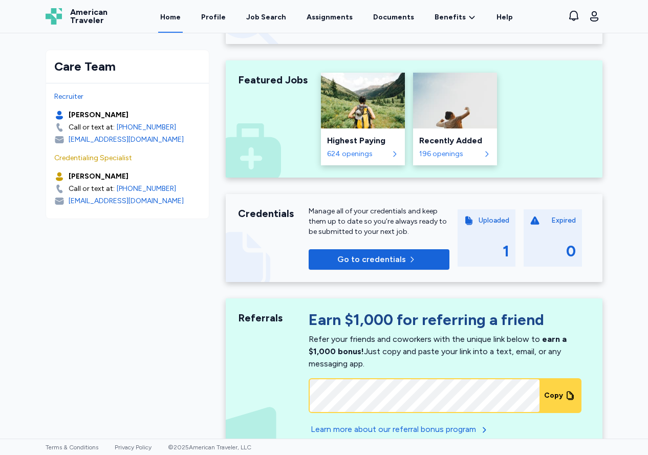 The image size is (648, 455). I want to click on span: Go to credentials, so click(372, 260).